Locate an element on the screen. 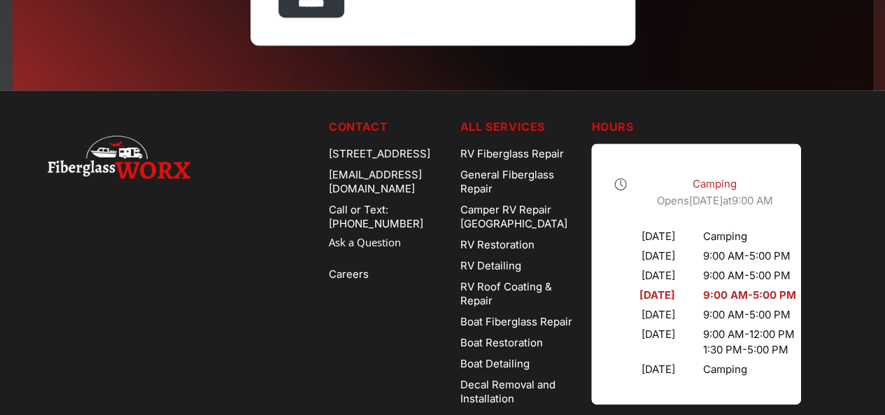 The width and height of the screenshot is (885, 415). a: Boat Restoration is located at coordinates (521, 343).